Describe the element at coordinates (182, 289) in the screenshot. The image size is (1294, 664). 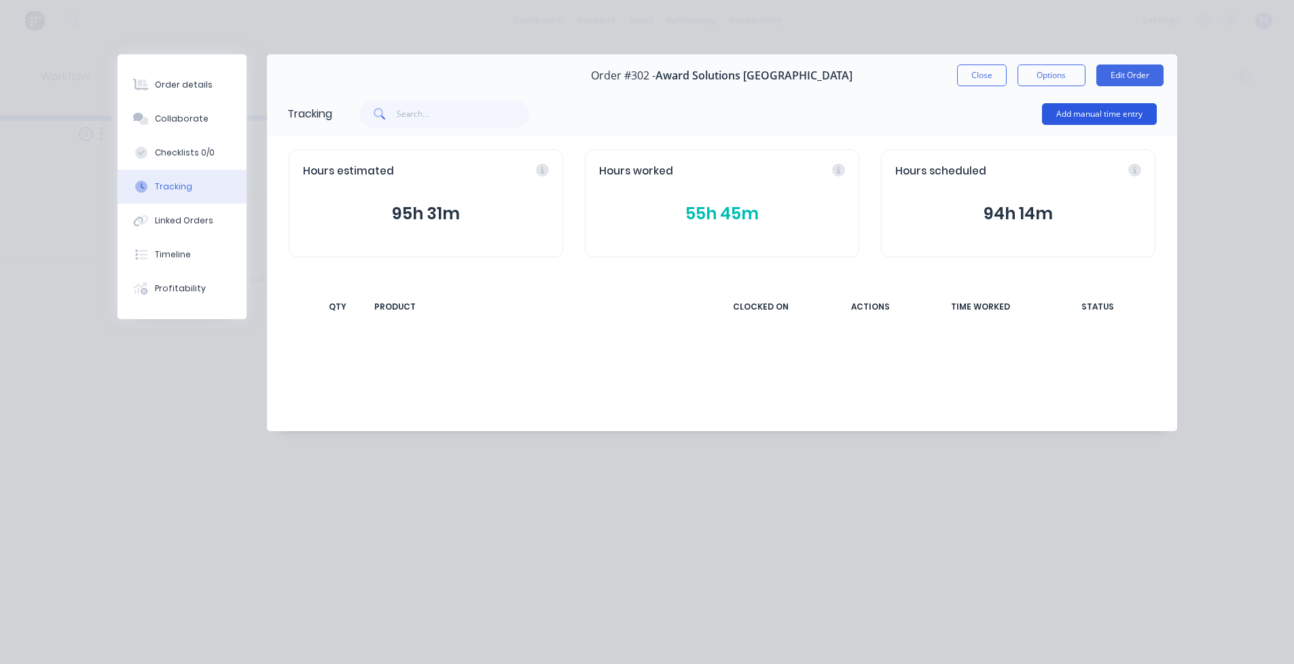
I see `button: Profitability` at that location.